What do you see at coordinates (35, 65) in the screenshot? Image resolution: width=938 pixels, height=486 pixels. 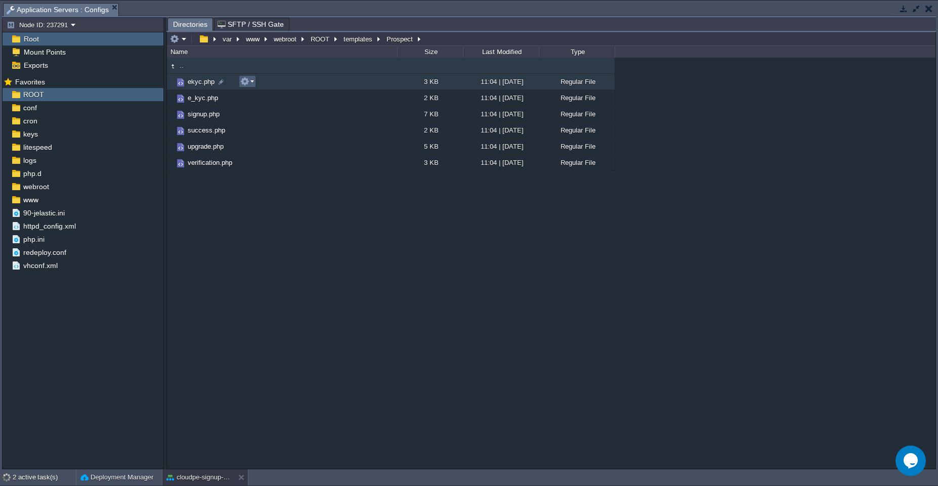 I see `a: Exports` at bounding box center [35, 65].